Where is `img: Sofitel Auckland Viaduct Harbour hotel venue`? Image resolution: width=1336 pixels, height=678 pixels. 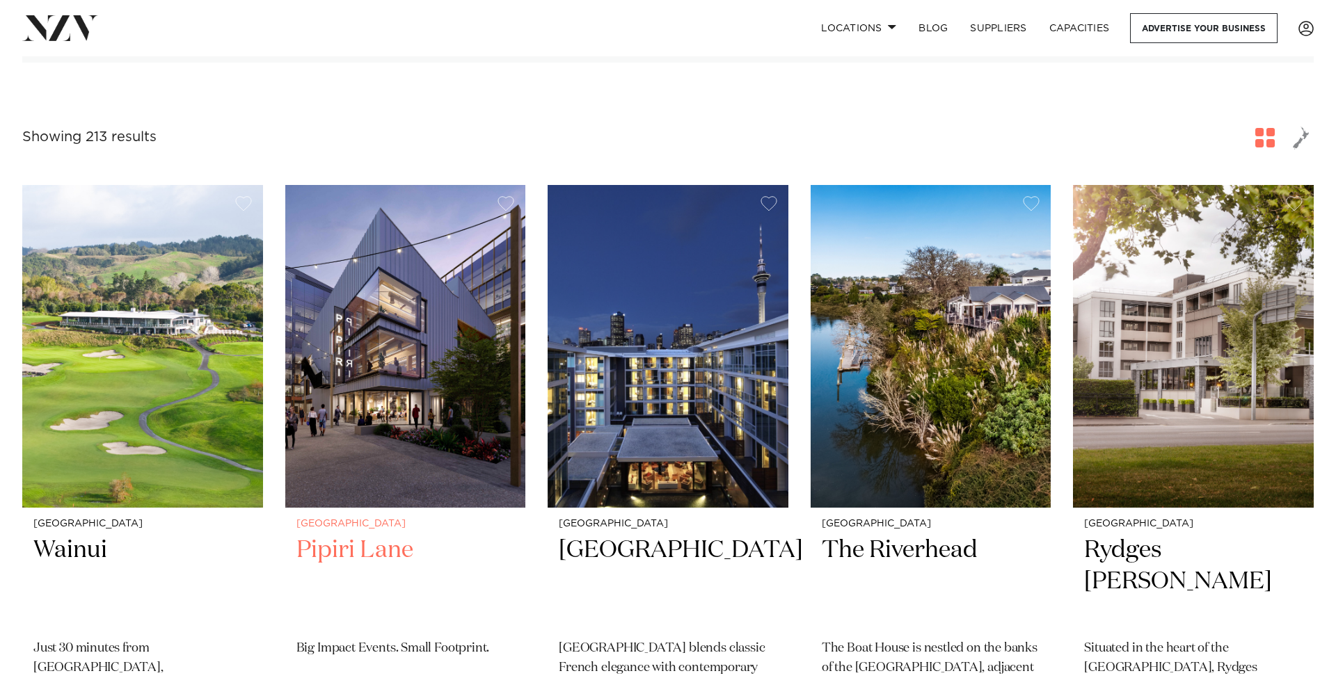
img: Sofitel Auckland Viaduct Harbour hotel venue is located at coordinates (668, 346).